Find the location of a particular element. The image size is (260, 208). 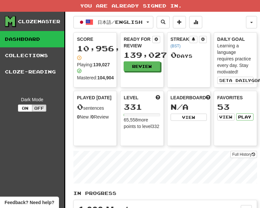

div: Mastered: is located at coordinates (95, 75).